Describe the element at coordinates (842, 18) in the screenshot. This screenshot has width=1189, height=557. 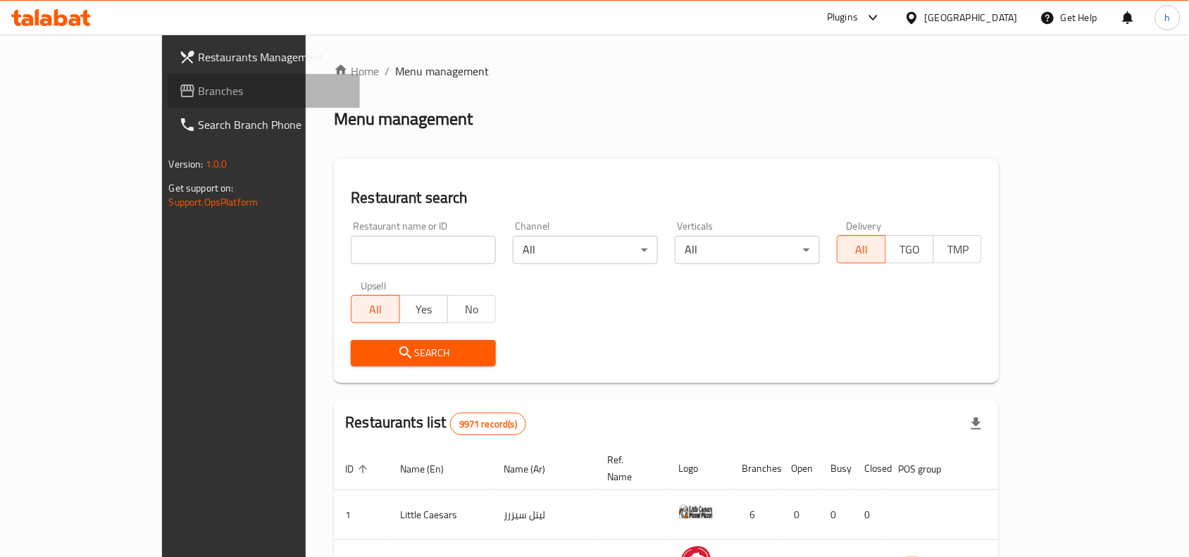
I see `div: Plugins` at that location.